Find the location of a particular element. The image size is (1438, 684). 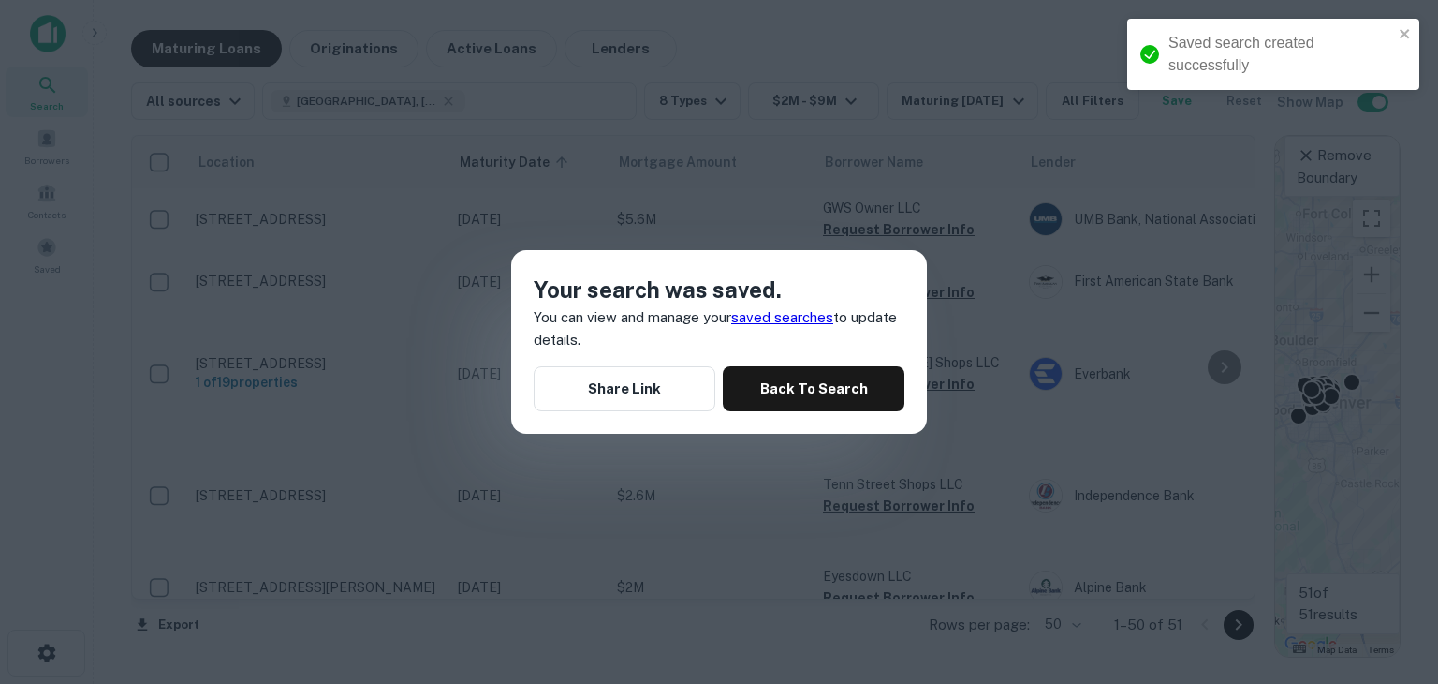

div: Chat Widget is located at coordinates (1392, 579).